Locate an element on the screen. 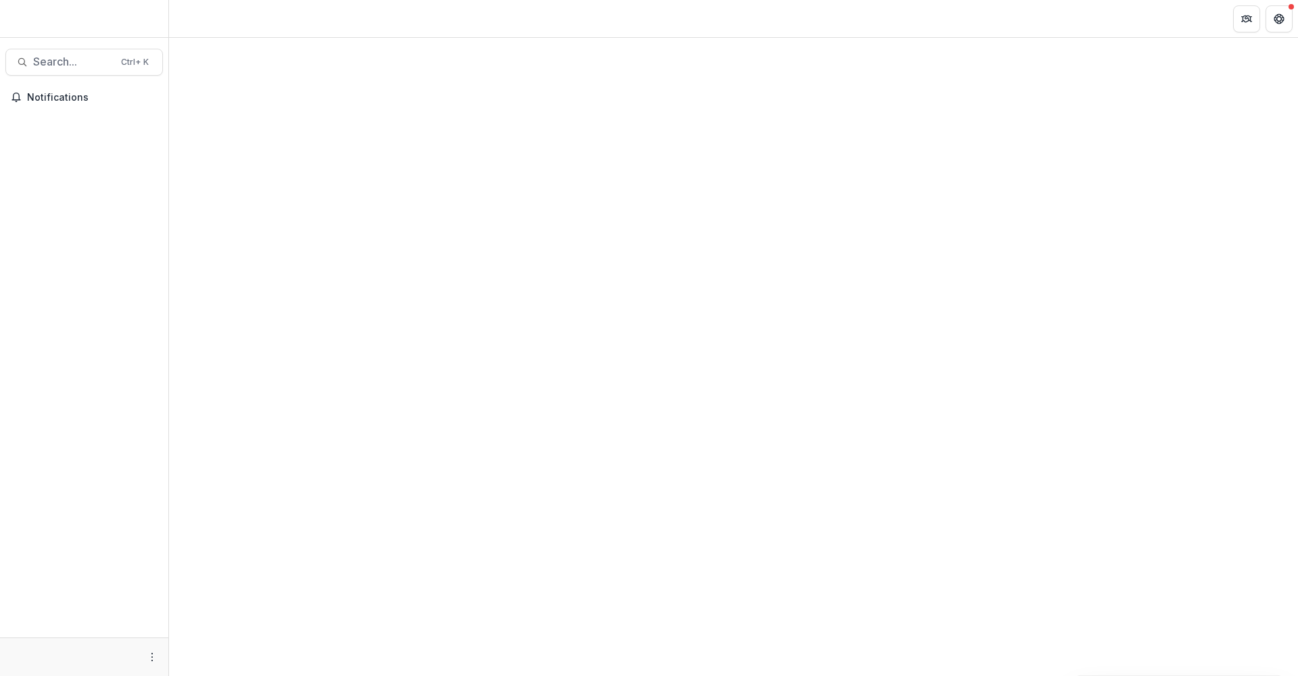 The width and height of the screenshot is (1298, 676). button: Search... is located at coordinates (84, 62).